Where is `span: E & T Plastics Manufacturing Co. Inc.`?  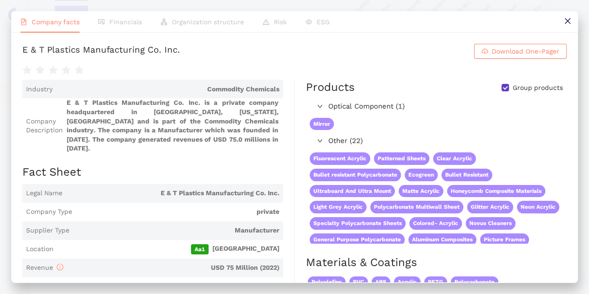 span: E & T Plastics Manufacturing Co. Inc. is located at coordinates (173, 193).